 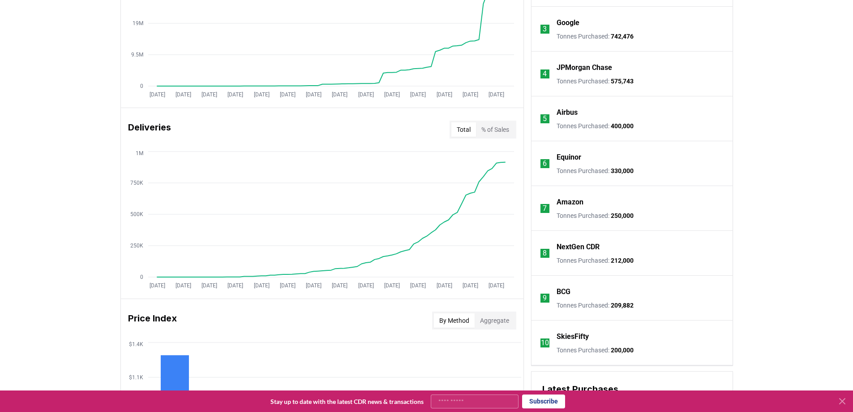 What do you see at coordinates (573, 336) in the screenshot?
I see `p: SkiesFifty` at bounding box center [573, 336].